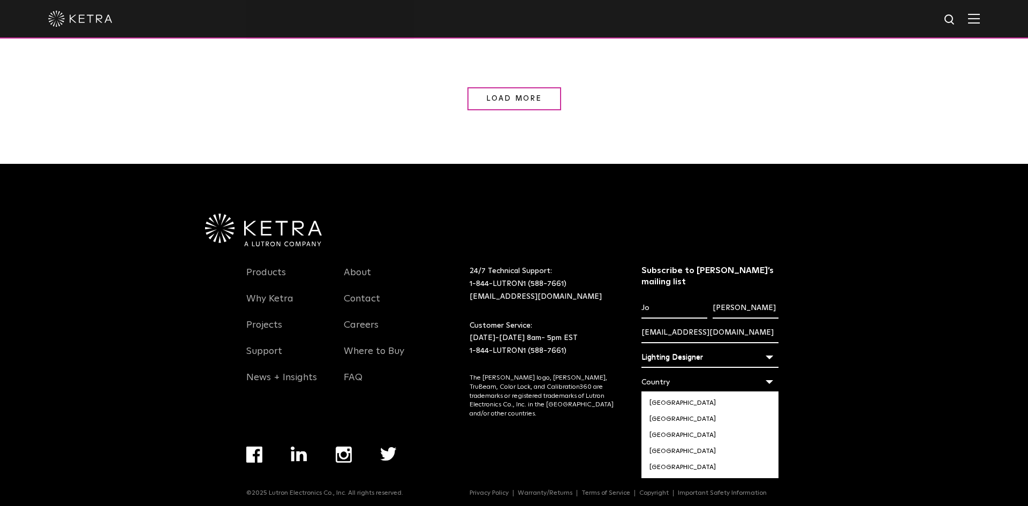 The image size is (1028, 506). Describe the element at coordinates (545, 493) in the screenshot. I see `a: Warranty/Returns` at that location.